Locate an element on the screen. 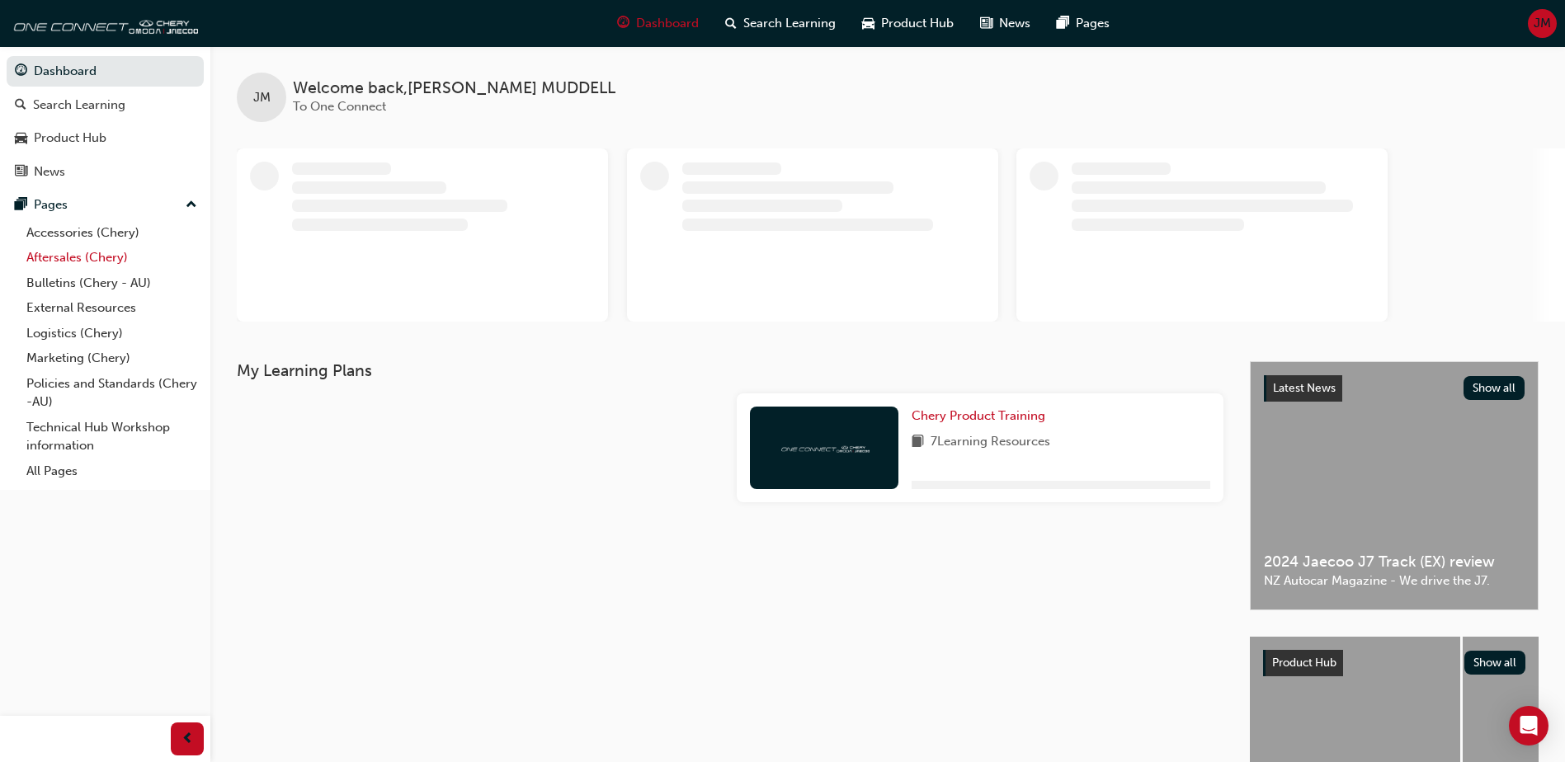 The image size is (1565, 762). a: Search Learning is located at coordinates (105, 105).